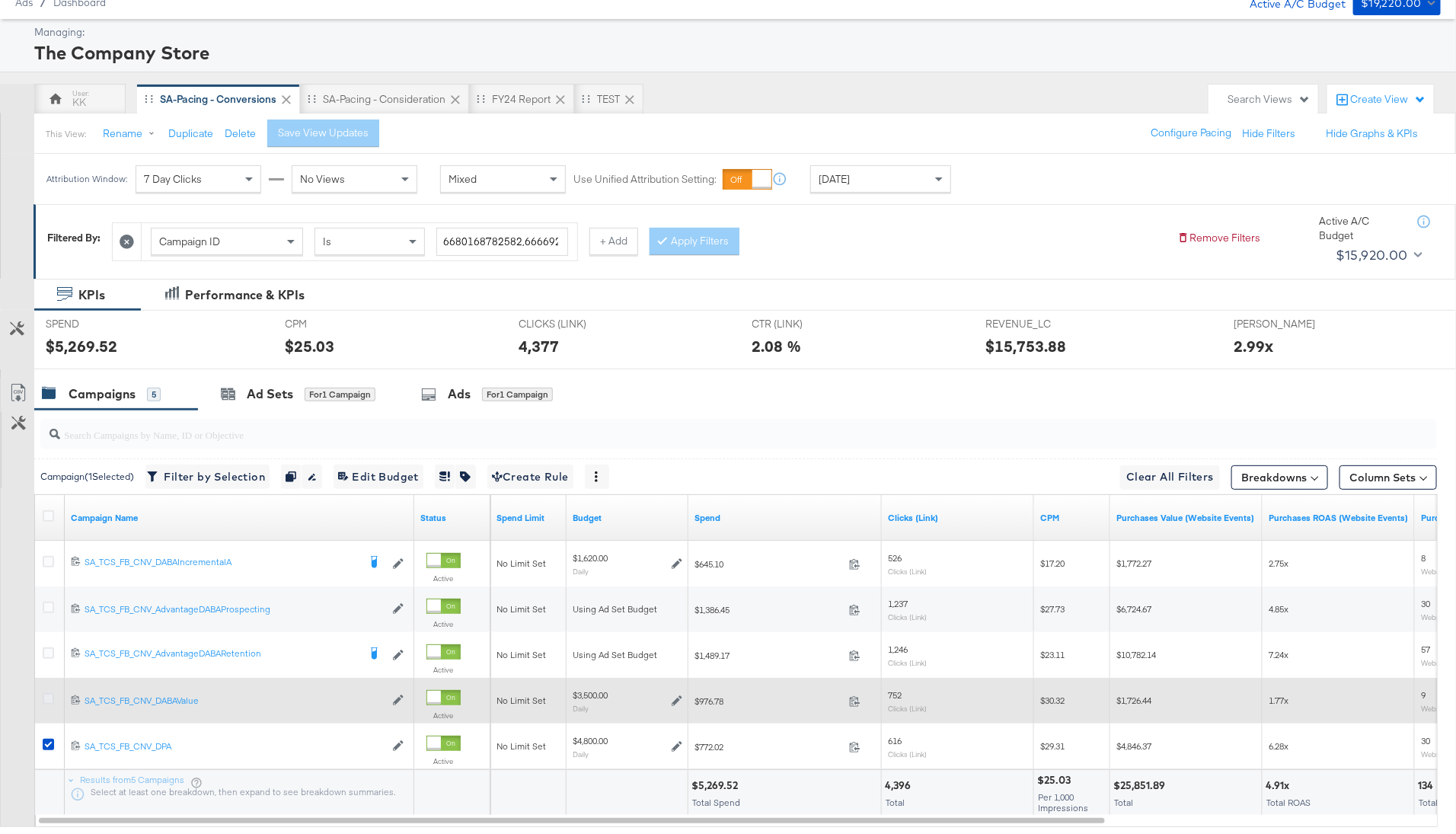  Describe the element at coordinates (190, 241) in the screenshot. I see `span: Campaign ID` at that location.